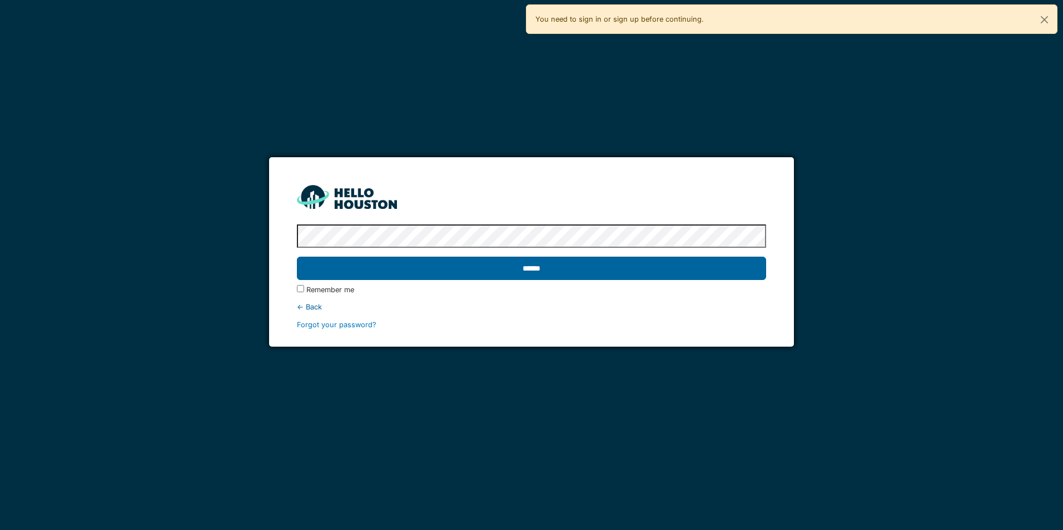 The image size is (1063, 530). I want to click on label: Remember me, so click(330, 290).